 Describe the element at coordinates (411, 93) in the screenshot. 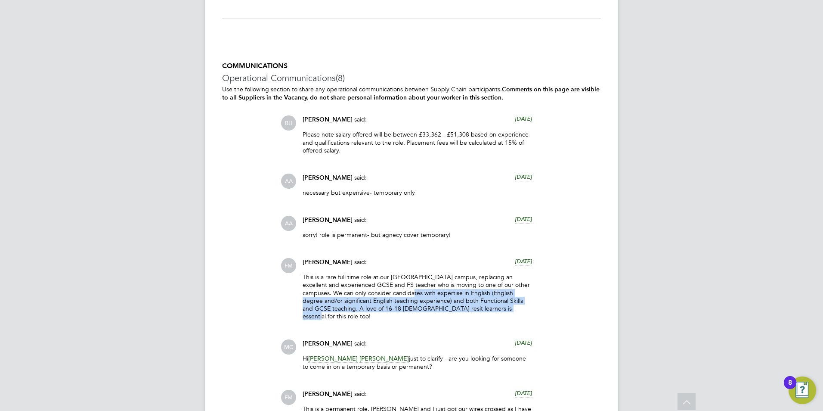

I see `b: Comments on this page are visible to all Suppliers in the Vacancy, do not share personal informat...` at that location.